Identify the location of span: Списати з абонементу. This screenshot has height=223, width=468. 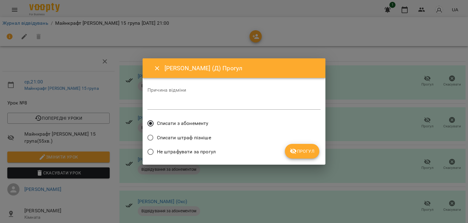
(183, 123).